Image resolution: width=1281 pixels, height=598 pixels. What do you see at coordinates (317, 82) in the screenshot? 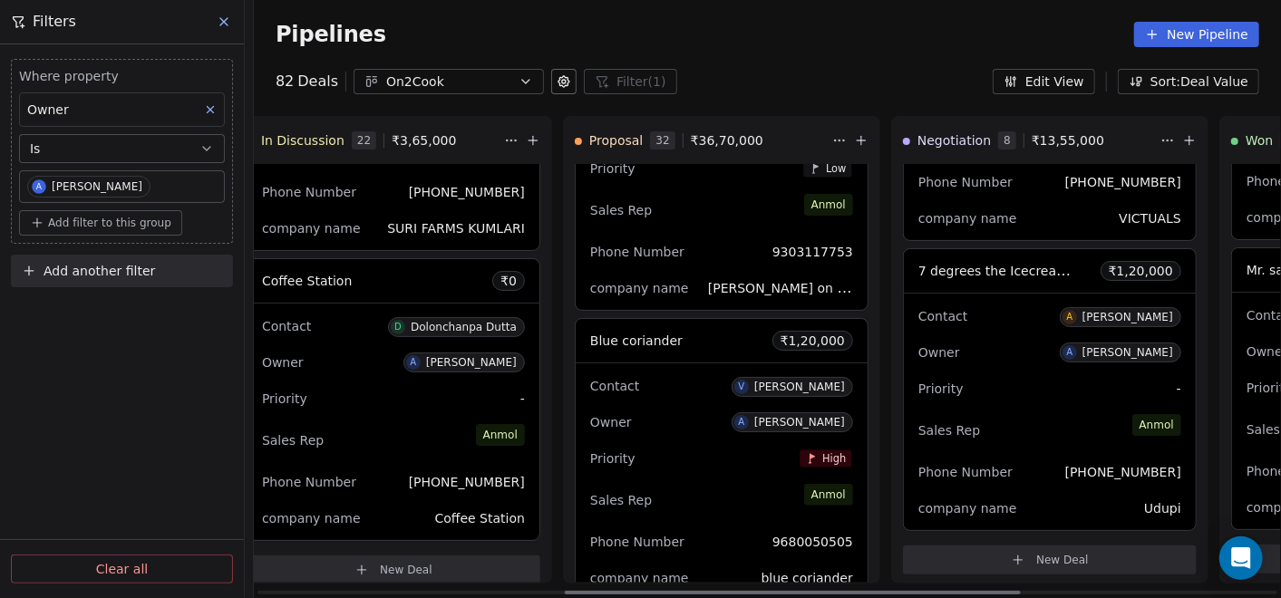
I see `span: Deals` at bounding box center [317, 82].